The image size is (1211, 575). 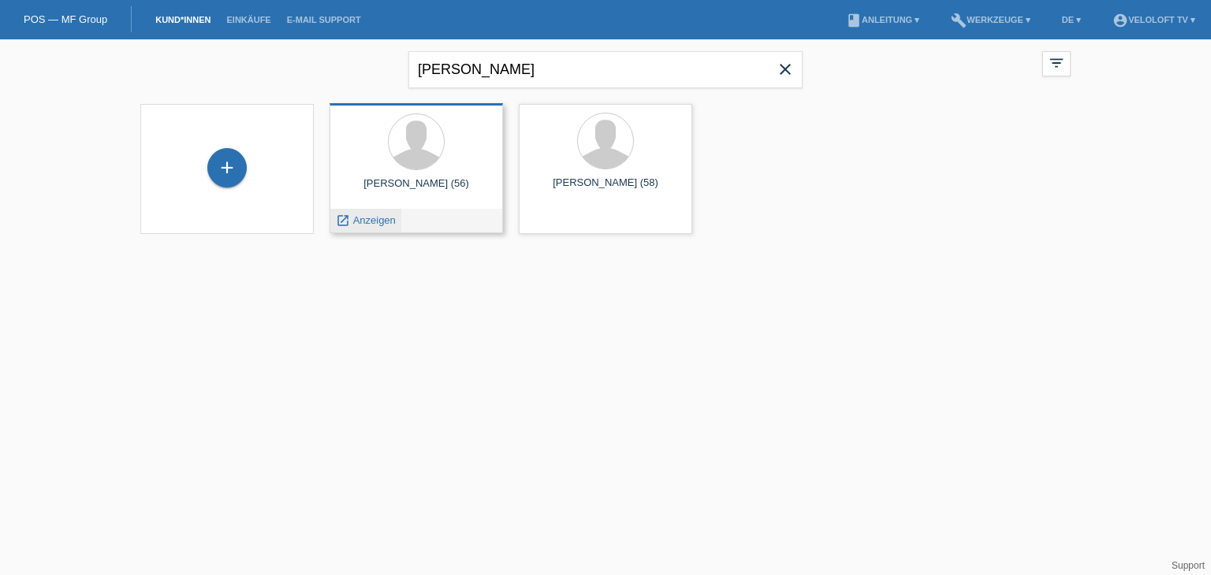 What do you see at coordinates (1188, 566) in the screenshot?
I see `a: Support` at bounding box center [1188, 566].